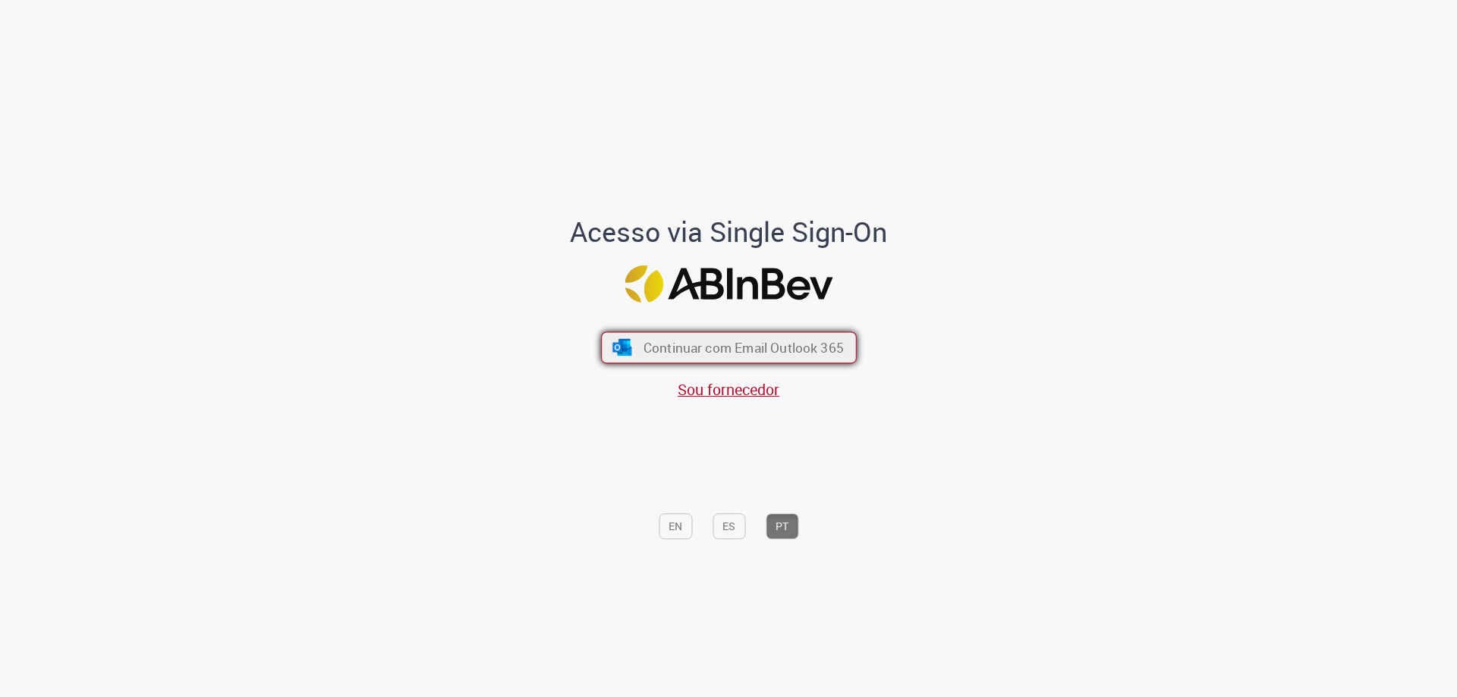 This screenshot has width=1457, height=697. I want to click on h1: Acesso via Single Sign-On, so click(728, 232).